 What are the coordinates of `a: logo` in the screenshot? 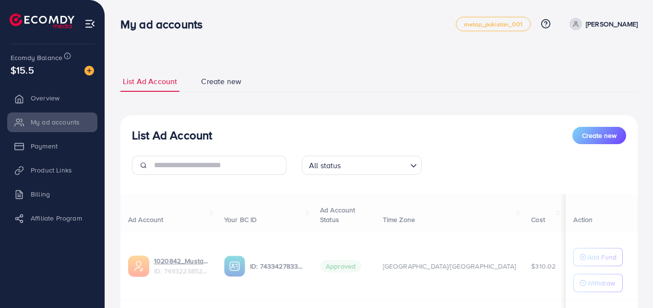 It's located at (42, 21).